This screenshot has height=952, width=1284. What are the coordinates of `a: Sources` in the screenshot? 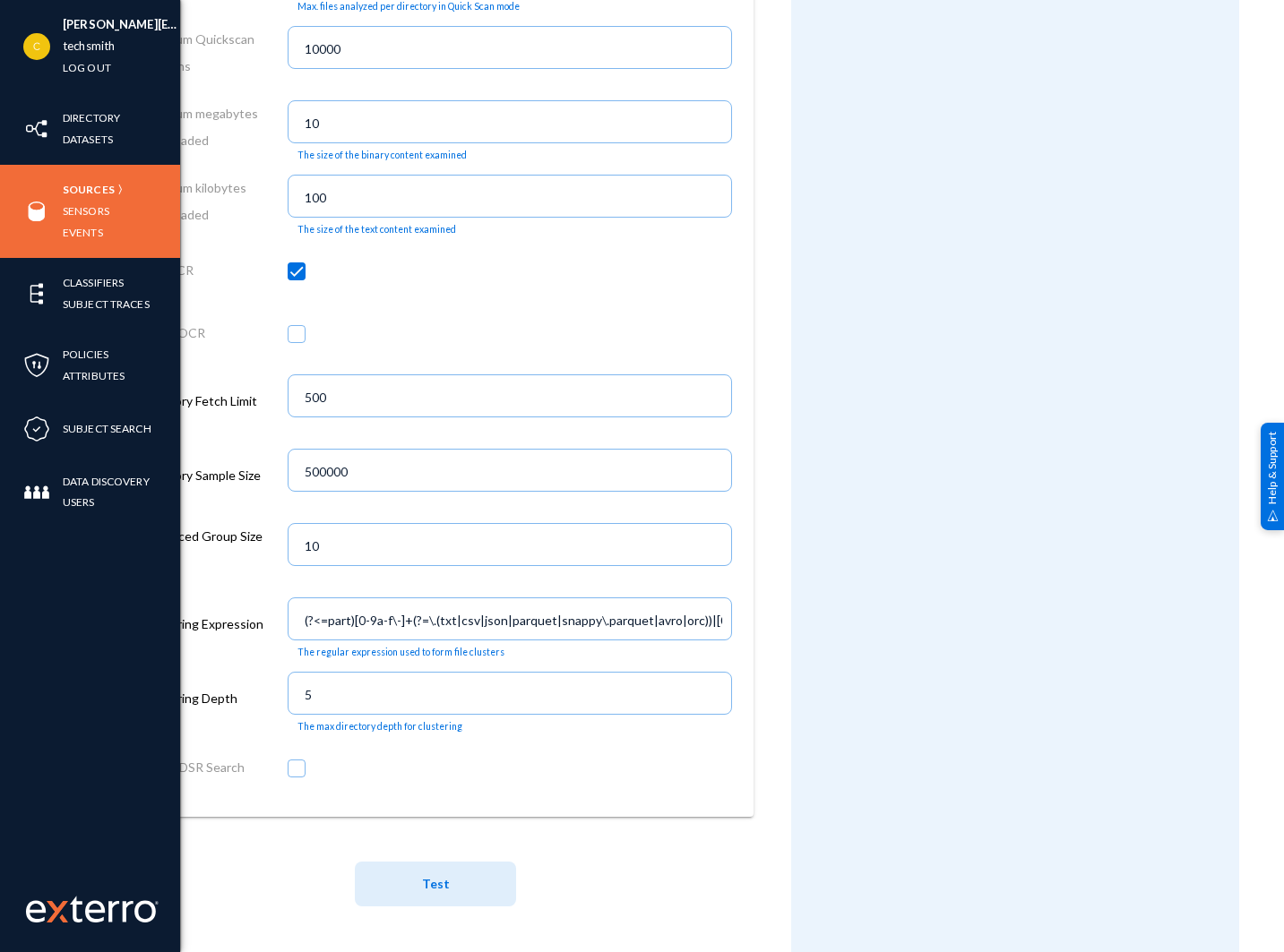 It's located at (88, 189).